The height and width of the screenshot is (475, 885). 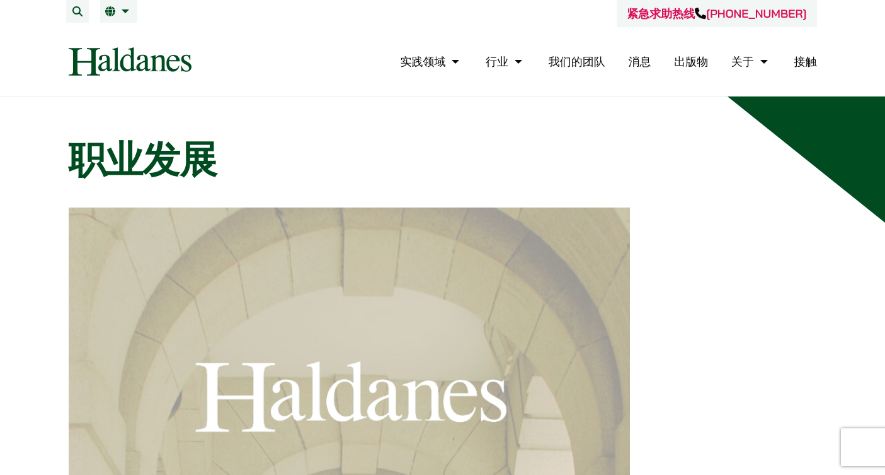 What do you see at coordinates (806, 61) in the screenshot?
I see `font: 接触` at bounding box center [806, 61].